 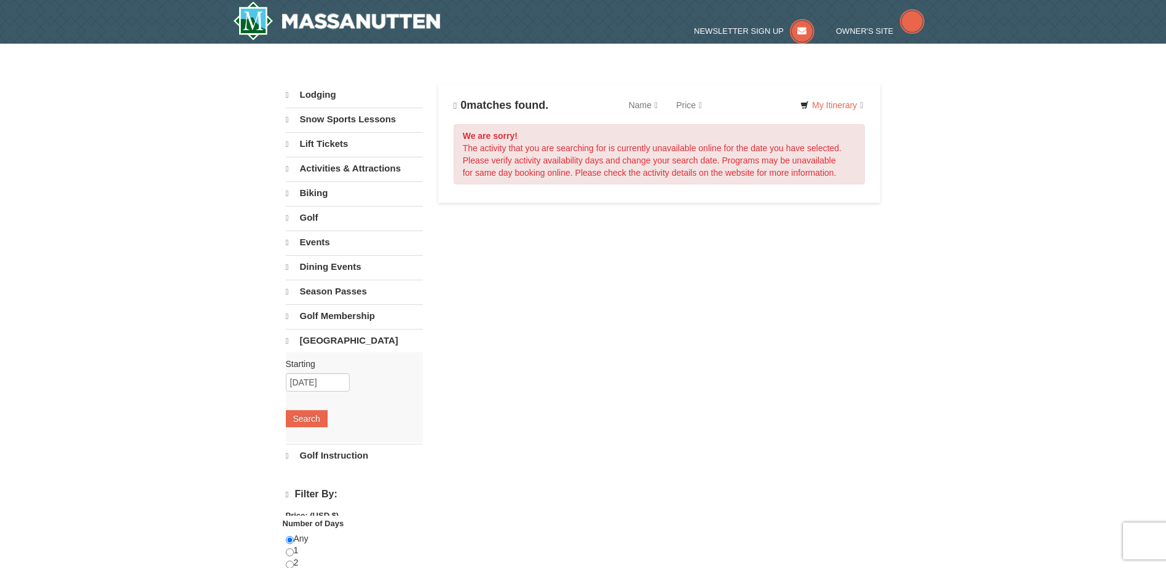 I want to click on strong: Number of Days, so click(x=313, y=523).